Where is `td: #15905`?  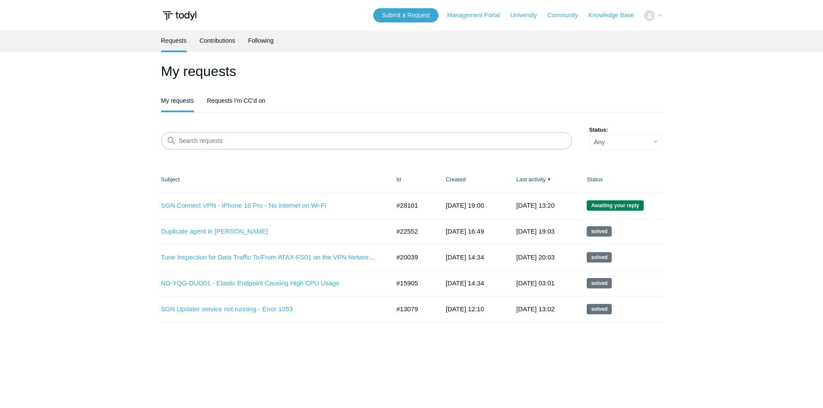
td: #15905 is located at coordinates (412, 283).